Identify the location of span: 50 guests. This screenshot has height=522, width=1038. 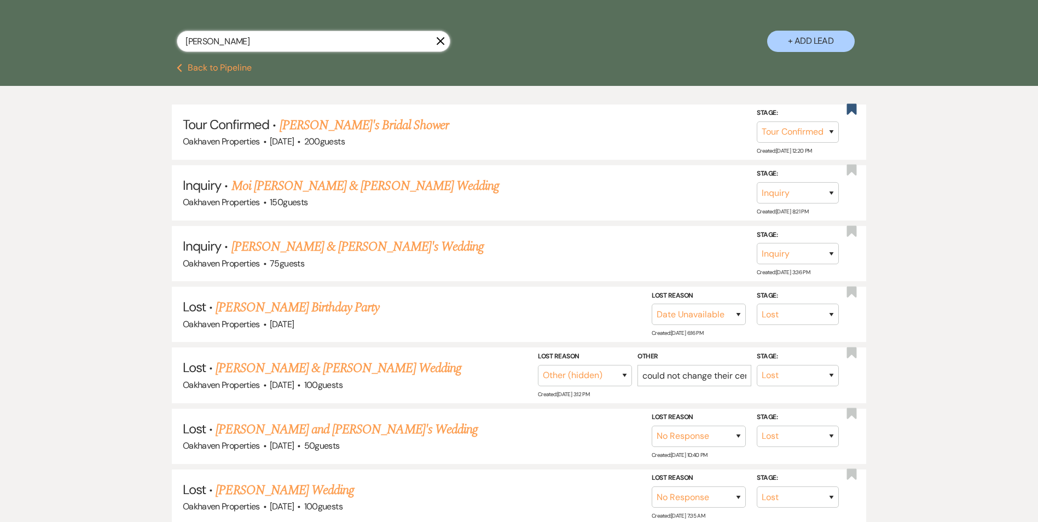
(322, 445).